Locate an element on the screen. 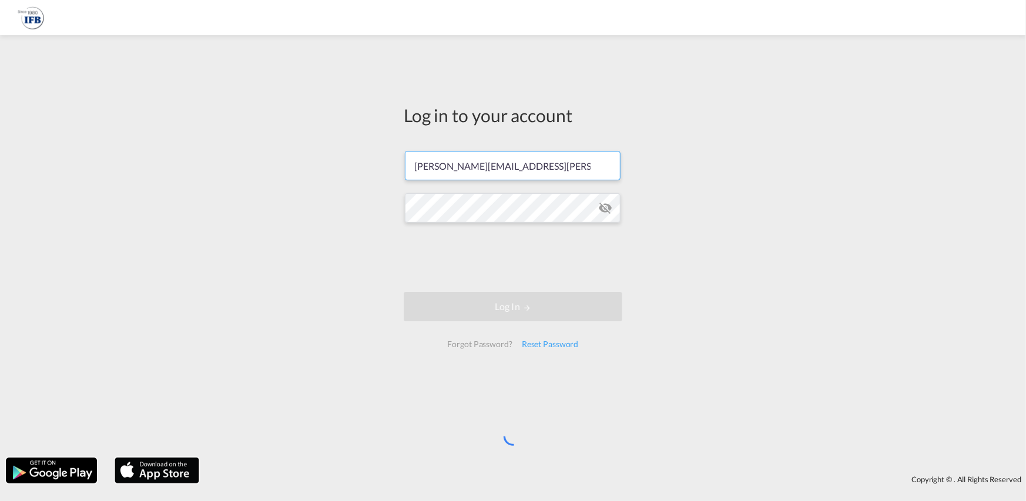 The width and height of the screenshot is (1026, 501). div: Log in to your account is located at coordinates (513, 115).